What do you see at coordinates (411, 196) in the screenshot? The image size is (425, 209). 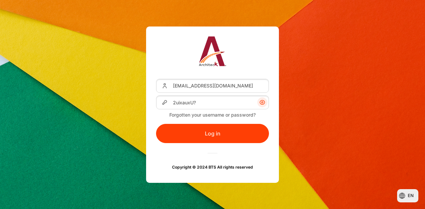 I see `span: en` at bounding box center [411, 196].